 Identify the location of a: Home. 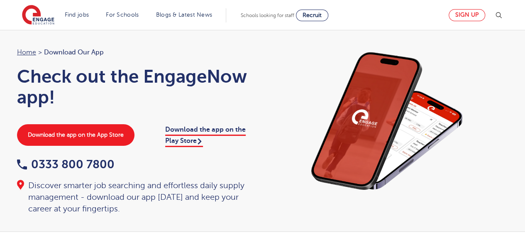
(27, 52).